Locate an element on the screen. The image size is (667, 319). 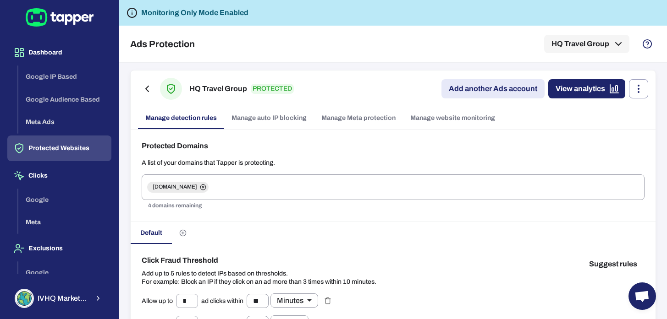
a: Manage Meta protection is located at coordinates (358, 118).